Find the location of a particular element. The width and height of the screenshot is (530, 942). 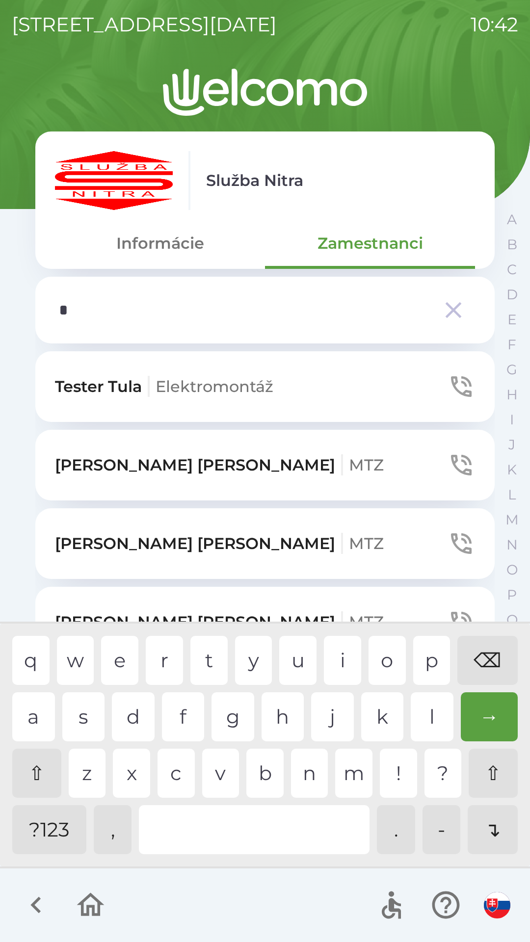

p: 10:42 is located at coordinates (494, 25).